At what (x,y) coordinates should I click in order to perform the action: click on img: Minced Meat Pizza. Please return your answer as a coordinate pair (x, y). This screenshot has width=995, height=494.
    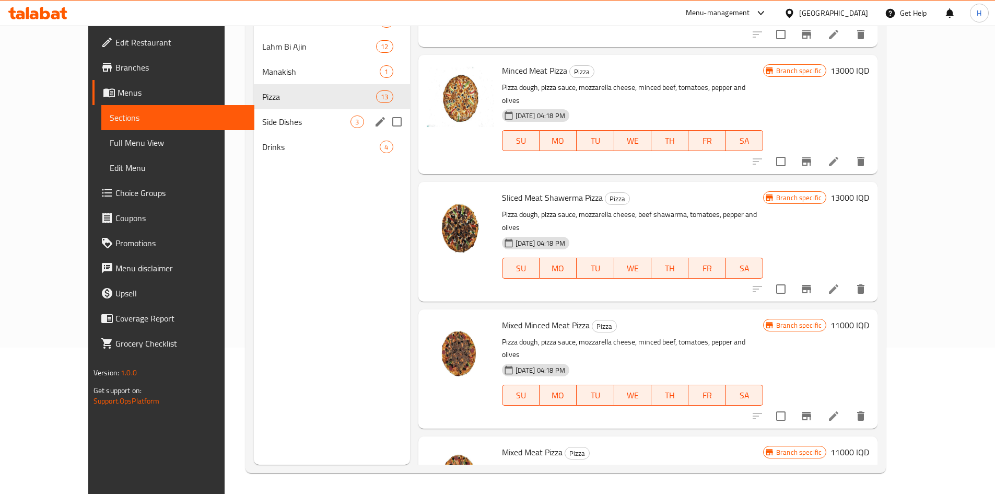
    Looking at the image, I should click on (460, 97).